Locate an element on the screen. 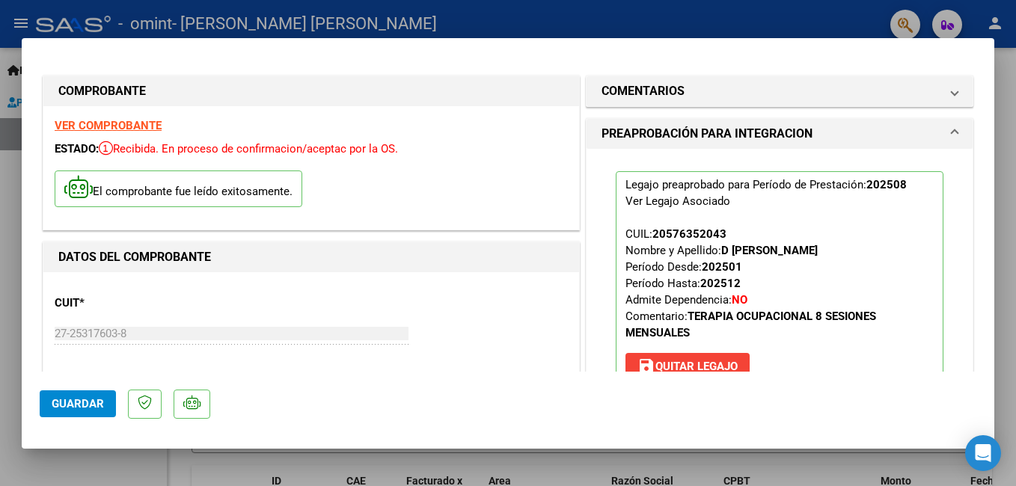 The width and height of the screenshot is (1016, 486). span: ESTADO: is located at coordinates (76, 149).